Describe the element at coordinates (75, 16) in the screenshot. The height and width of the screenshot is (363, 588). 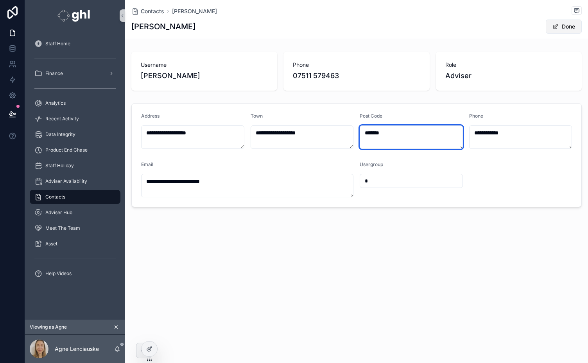
I see `img: App logo` at that location.